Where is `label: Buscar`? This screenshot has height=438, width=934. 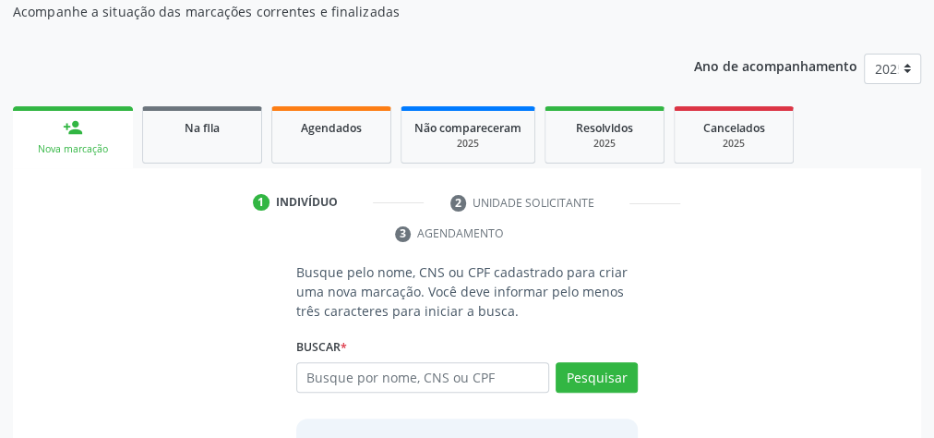 label: Buscar is located at coordinates (321, 347).